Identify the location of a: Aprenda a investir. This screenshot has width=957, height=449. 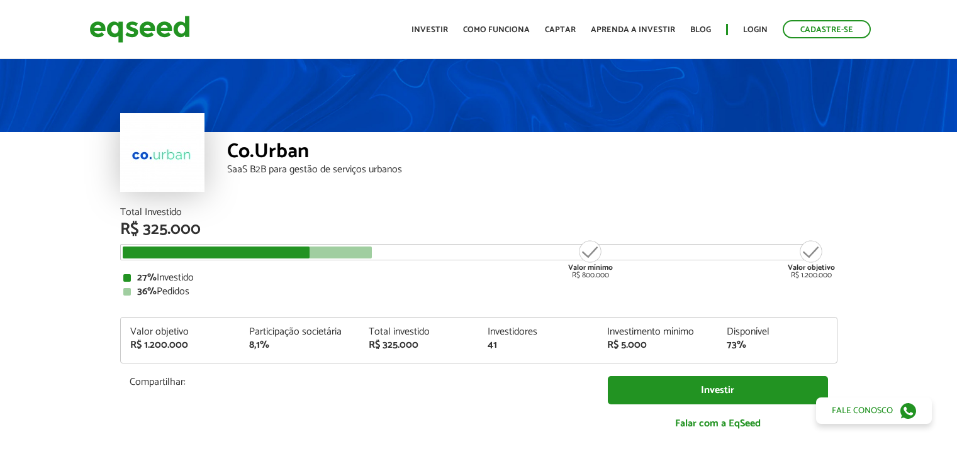
(633, 30).